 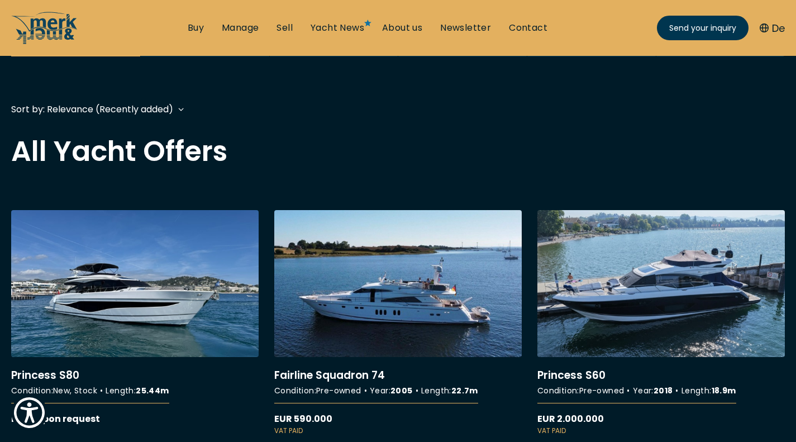 I want to click on a: Contact, so click(x=528, y=28).